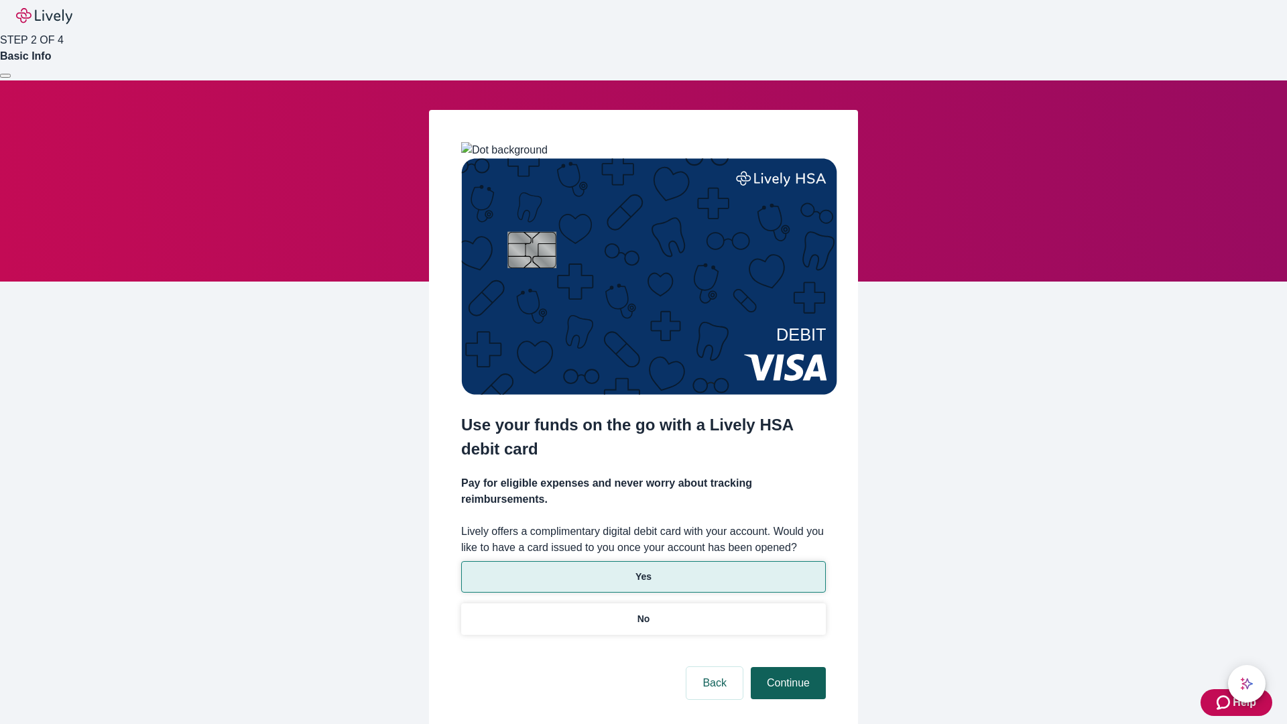 This screenshot has height=724, width=1287. Describe the element at coordinates (643, 576) in the screenshot. I see `button: Yes` at that location.